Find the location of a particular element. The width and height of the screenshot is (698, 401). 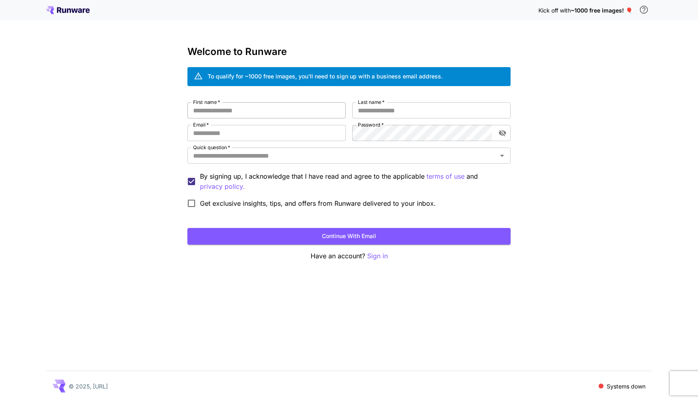

label: Last name is located at coordinates (371, 102).